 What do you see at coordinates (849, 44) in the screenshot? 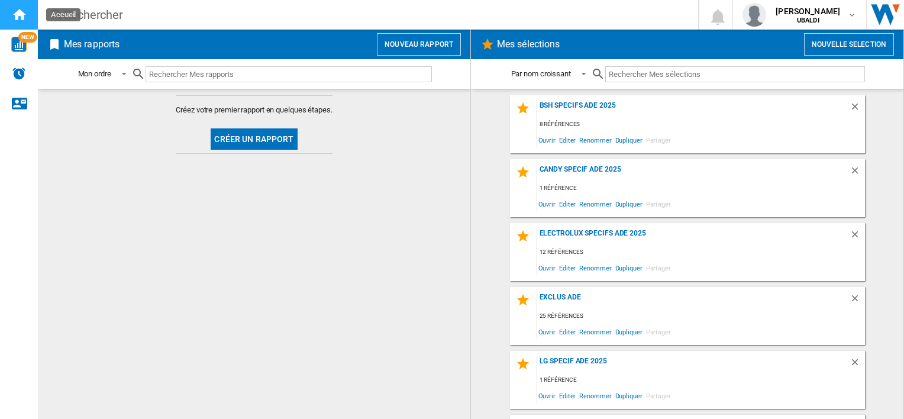
I see `button: Nouvelle selection` at bounding box center [849, 44].